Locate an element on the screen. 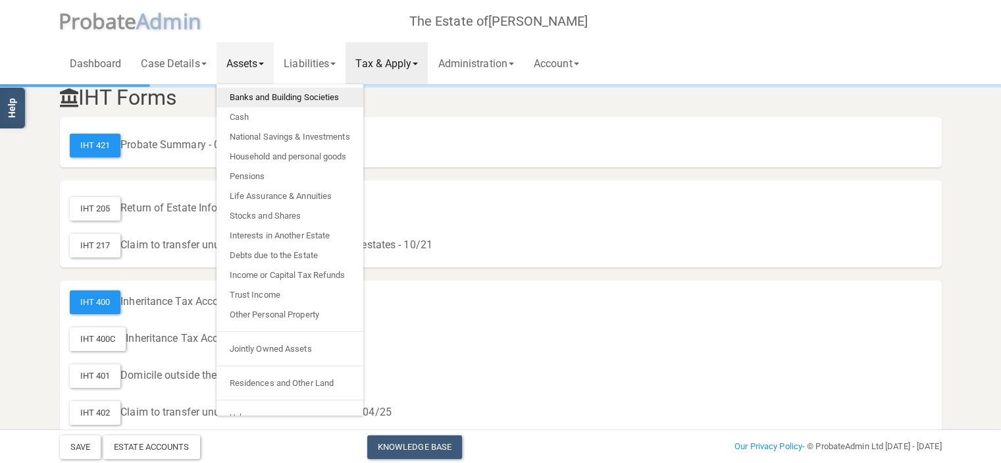 The image size is (1001, 463). a: Case Details is located at coordinates (173, 63).